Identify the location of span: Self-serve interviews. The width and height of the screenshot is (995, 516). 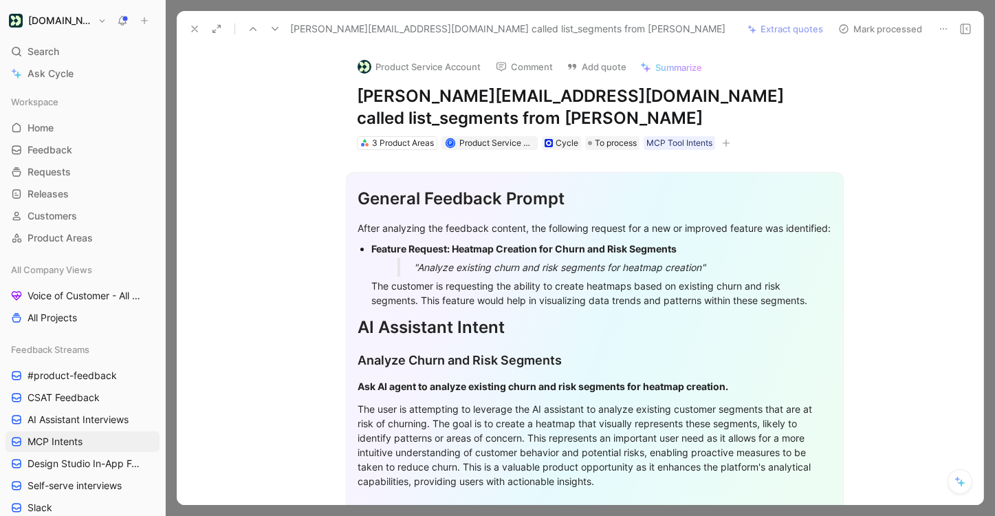
(74, 485).